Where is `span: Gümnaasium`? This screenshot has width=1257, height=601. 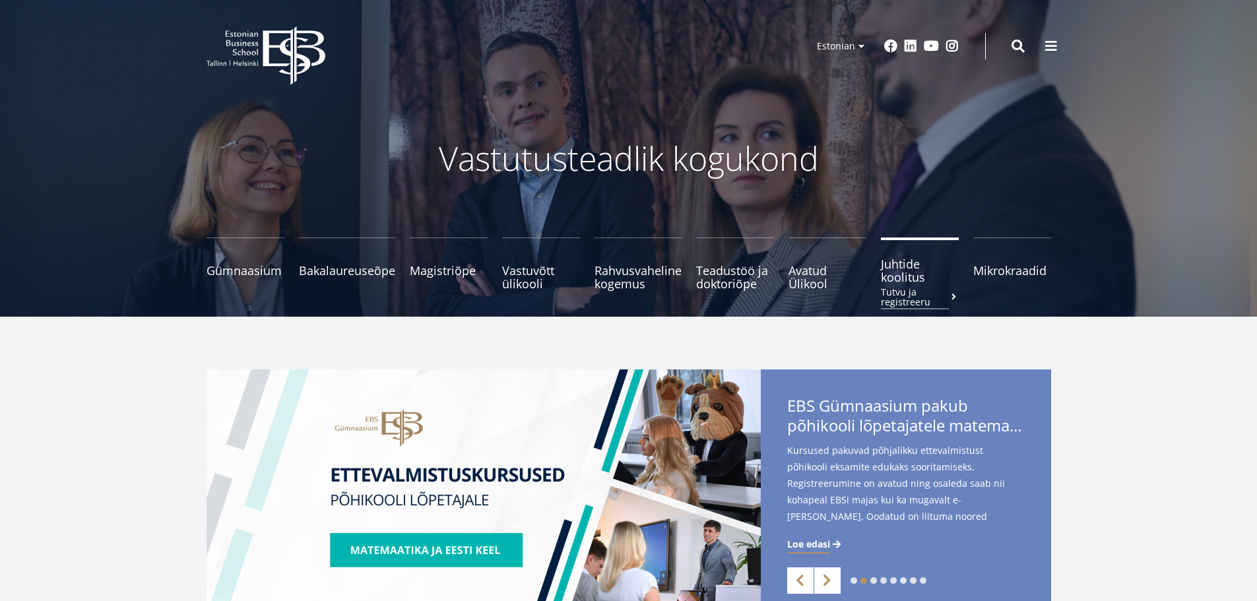 span: Gümnaasium is located at coordinates (245, 271).